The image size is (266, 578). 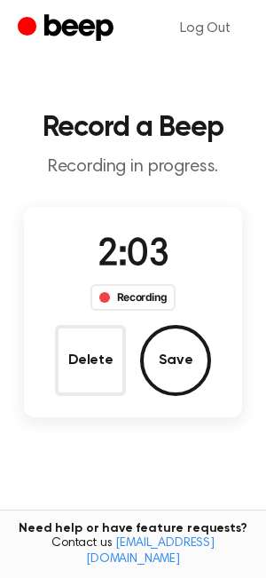 What do you see at coordinates (91, 360) in the screenshot?
I see `button: Delete Audio Record` at bounding box center [91, 360].